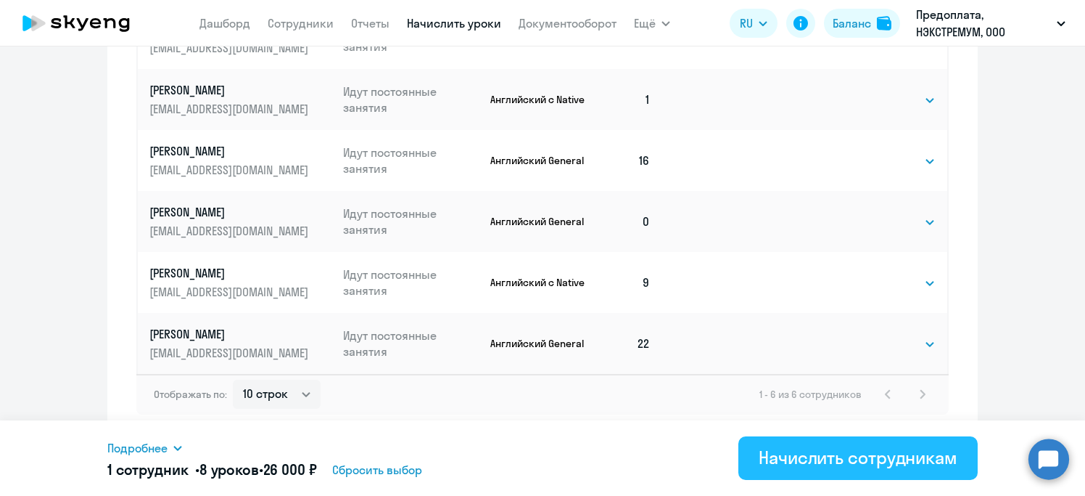 The width and height of the screenshot is (1085, 496). I want to click on button: RU, so click(754, 23).